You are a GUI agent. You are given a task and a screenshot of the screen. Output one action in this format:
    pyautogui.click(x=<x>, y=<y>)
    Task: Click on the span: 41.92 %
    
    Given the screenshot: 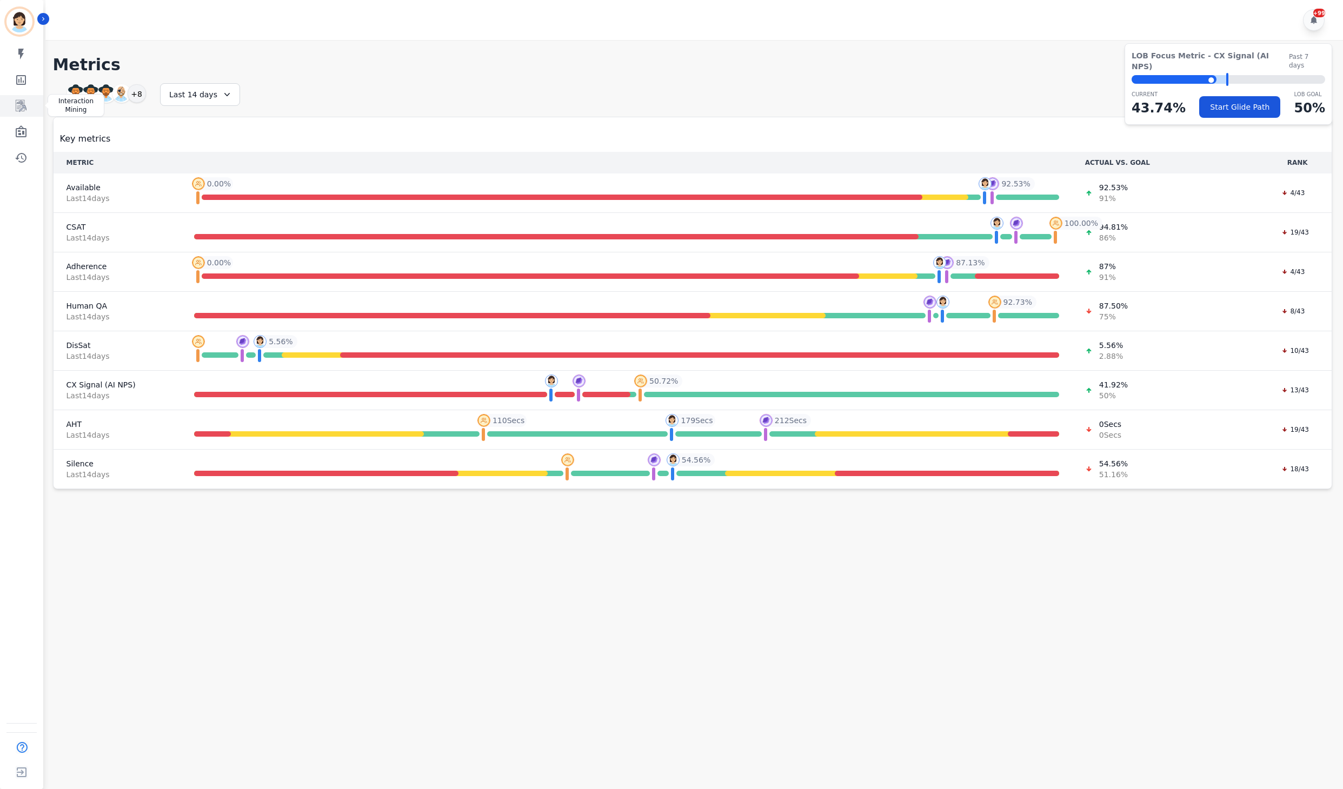 What is the action you would take?
    pyautogui.click(x=1113, y=385)
    